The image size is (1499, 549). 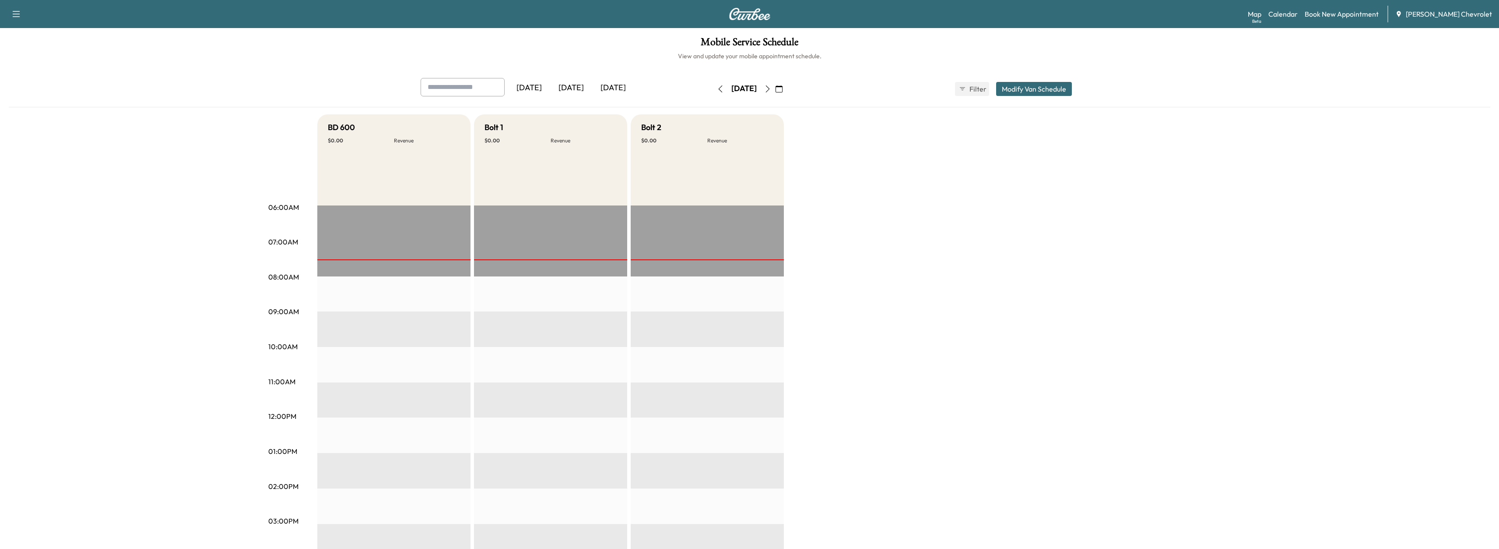 What do you see at coordinates (284, 207) in the screenshot?
I see `p: 06:00AM` at bounding box center [284, 207].